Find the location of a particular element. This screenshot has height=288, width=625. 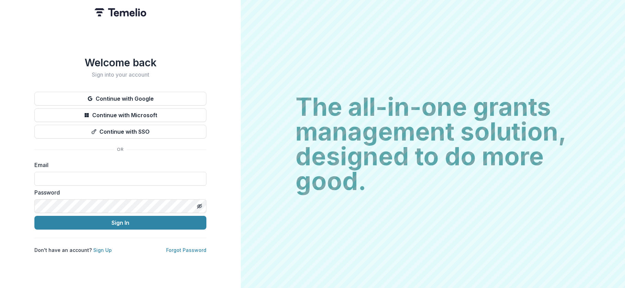

button: Continue with SSO is located at coordinates (120, 132).